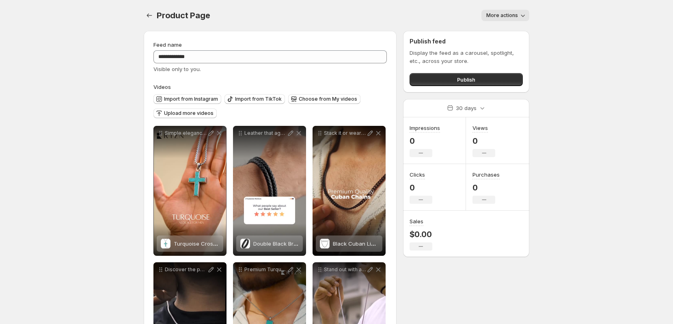 This screenshot has width=673, height=324. Describe the element at coordinates (328, 99) in the screenshot. I see `span: Choose from My videos` at that location.